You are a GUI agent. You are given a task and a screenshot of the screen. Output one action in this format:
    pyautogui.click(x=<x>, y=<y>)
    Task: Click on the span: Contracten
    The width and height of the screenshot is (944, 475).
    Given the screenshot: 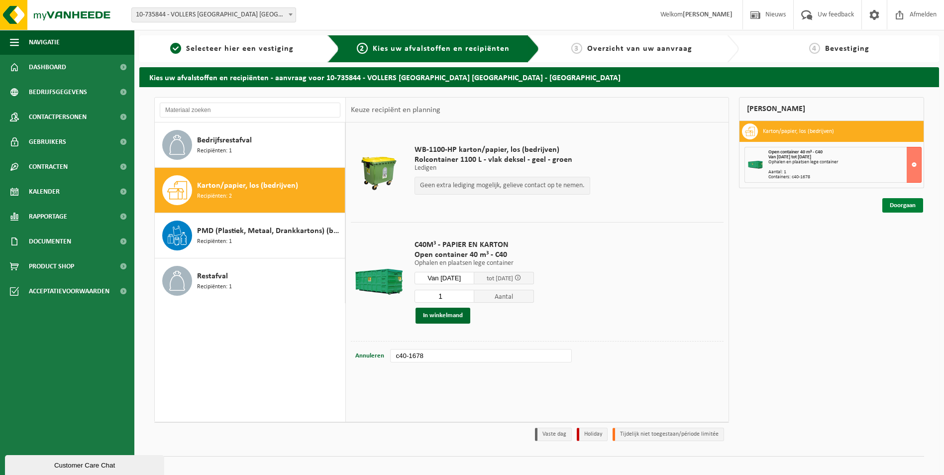 What is the action you would take?
    pyautogui.click(x=48, y=167)
    